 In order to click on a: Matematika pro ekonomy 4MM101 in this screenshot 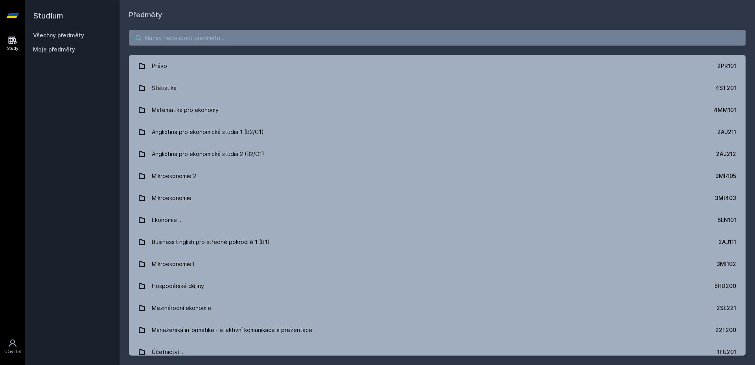, I will do `click(437, 110)`.